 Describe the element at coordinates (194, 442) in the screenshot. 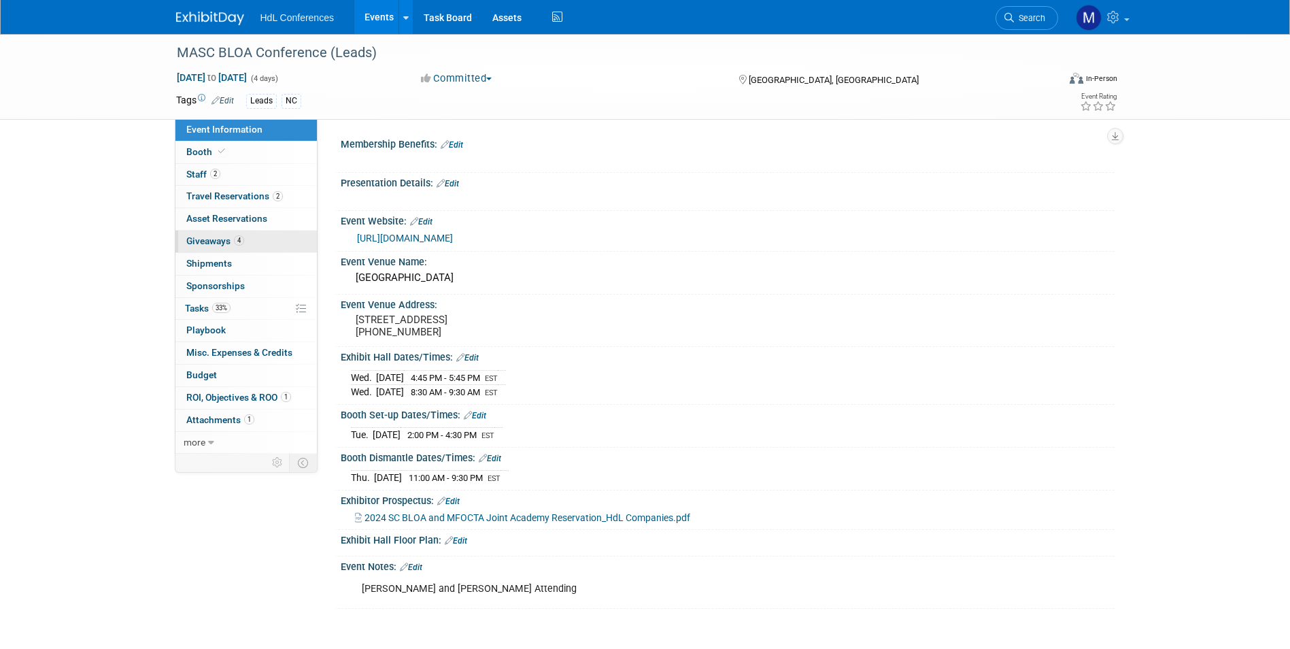

I see `span: more` at that location.